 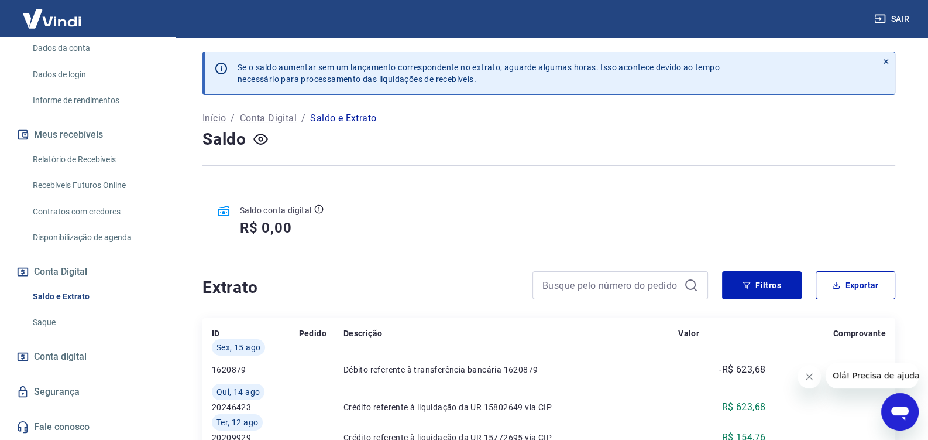 I want to click on a: Saldo e Extrato, so click(x=94, y=296).